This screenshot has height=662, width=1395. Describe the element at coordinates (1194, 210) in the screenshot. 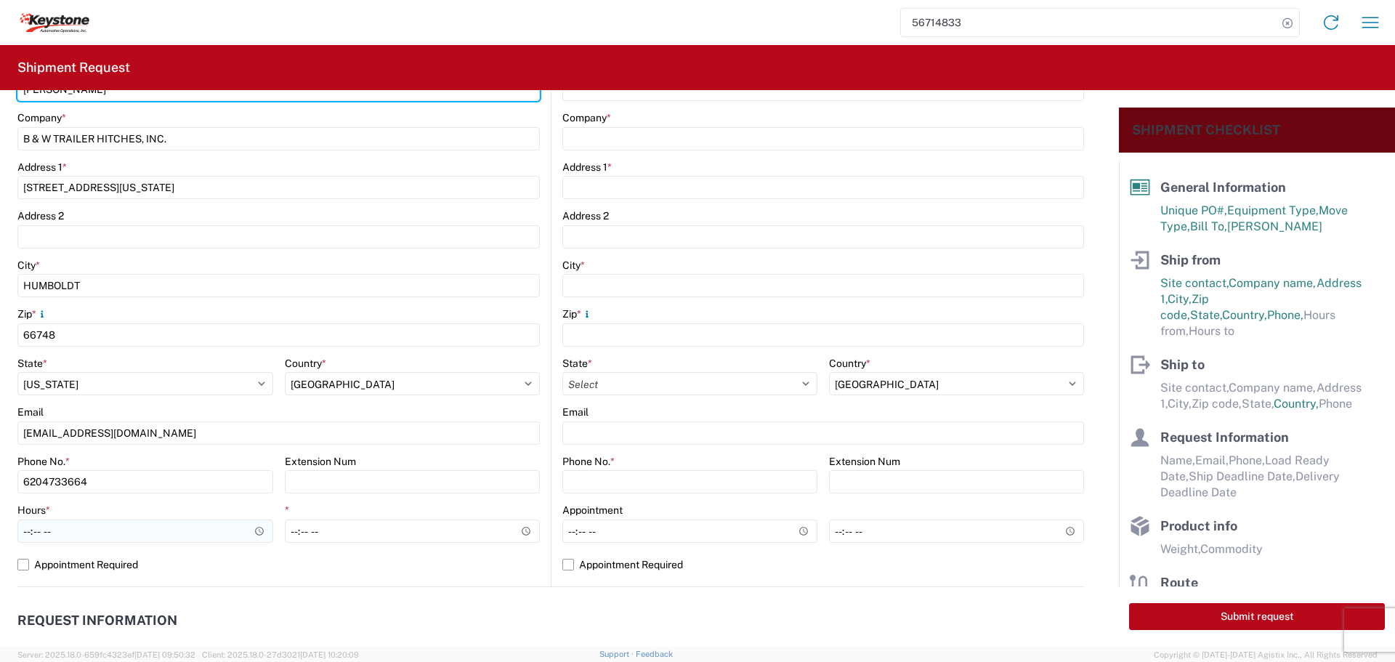

I see `span: Unique PO#,` at that location.